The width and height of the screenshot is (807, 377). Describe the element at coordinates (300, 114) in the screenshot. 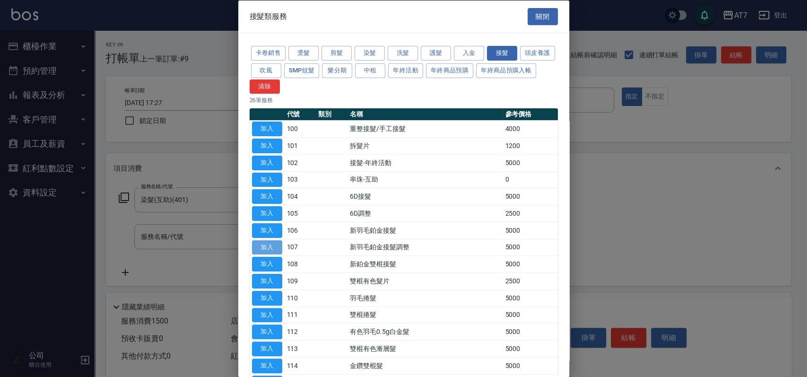

I see `th: 代號` at that location.